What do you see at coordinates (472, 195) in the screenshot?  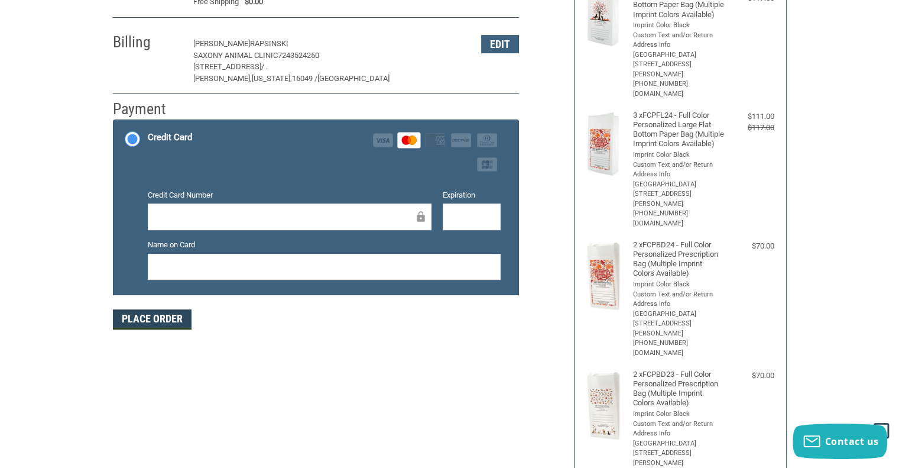 I see `label: Expiration` at bounding box center [472, 195].